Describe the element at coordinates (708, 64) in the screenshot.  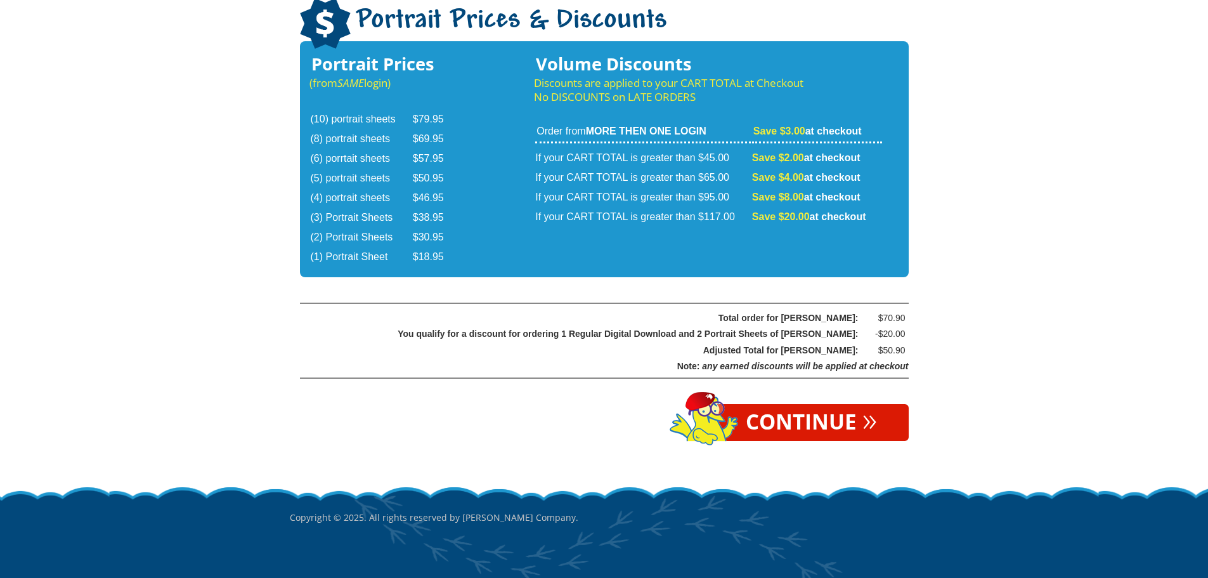
I see `h3: Volume Discounts` at that location.